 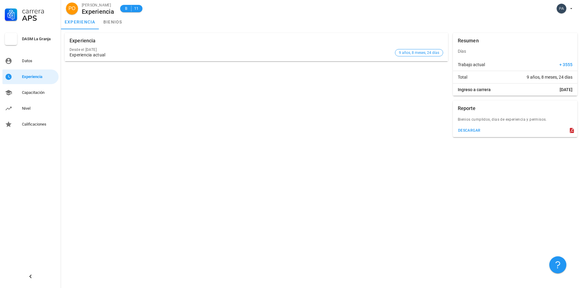 What do you see at coordinates (39, 39) in the screenshot?
I see `div: DASM La Granja` at bounding box center [39, 39].